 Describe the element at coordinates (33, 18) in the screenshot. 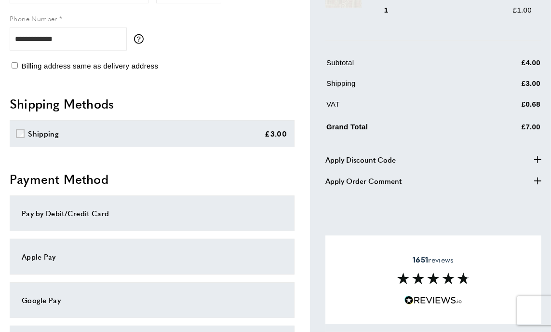

I see `span: Phone Number` at that location.